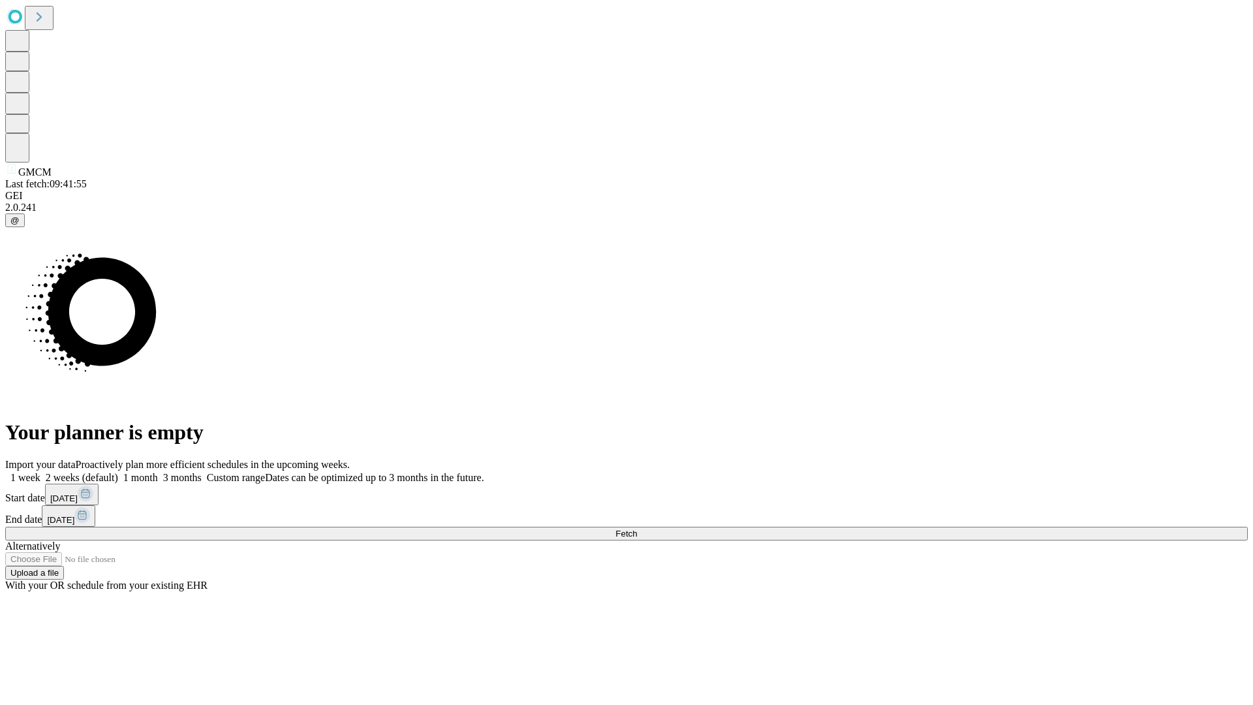  What do you see at coordinates (236, 477) in the screenshot?
I see `span: Custom range` at bounding box center [236, 477].